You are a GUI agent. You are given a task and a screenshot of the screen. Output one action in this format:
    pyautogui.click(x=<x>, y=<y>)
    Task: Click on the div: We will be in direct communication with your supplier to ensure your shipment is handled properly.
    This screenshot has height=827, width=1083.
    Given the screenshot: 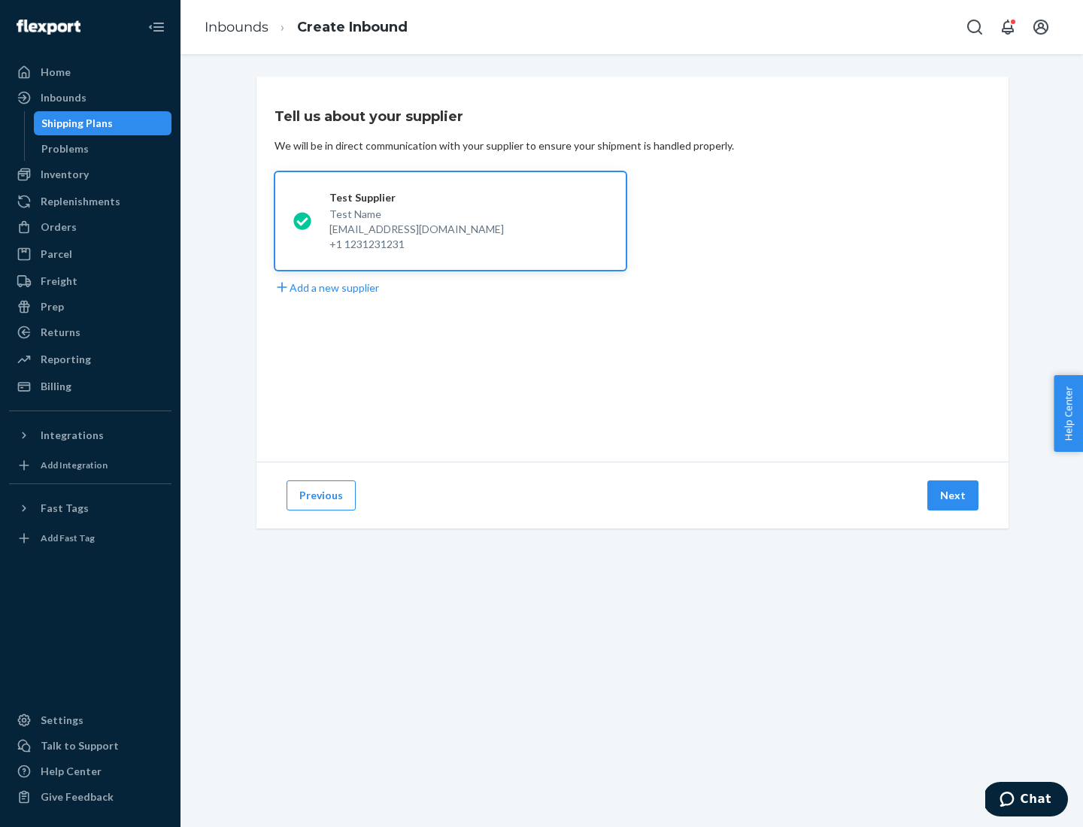 What is the action you would take?
    pyautogui.click(x=504, y=146)
    